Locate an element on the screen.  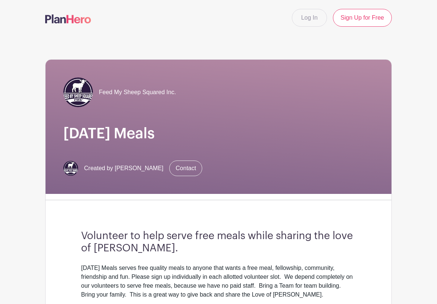
span: Feed My Sheep Squared Inc. is located at coordinates (138, 92).